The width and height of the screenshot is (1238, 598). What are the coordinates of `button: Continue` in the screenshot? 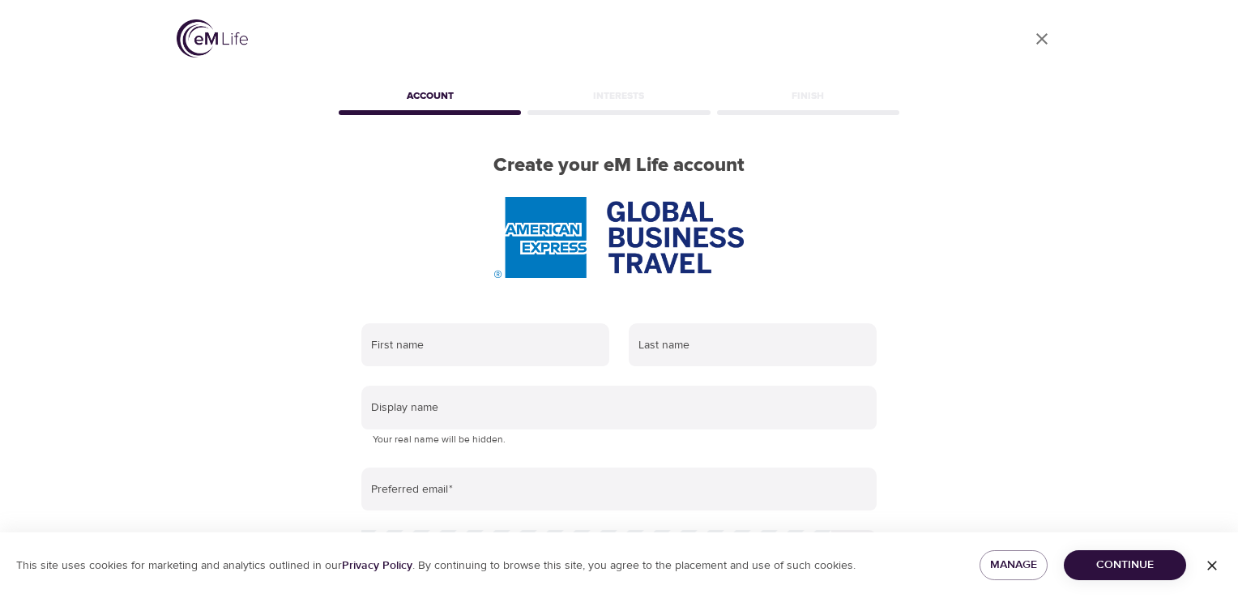 It's located at (1125, 565).